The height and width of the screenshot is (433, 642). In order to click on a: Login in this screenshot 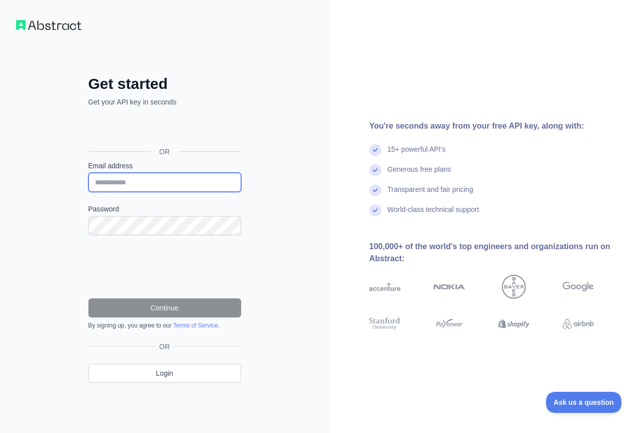, I will do `click(165, 373)`.